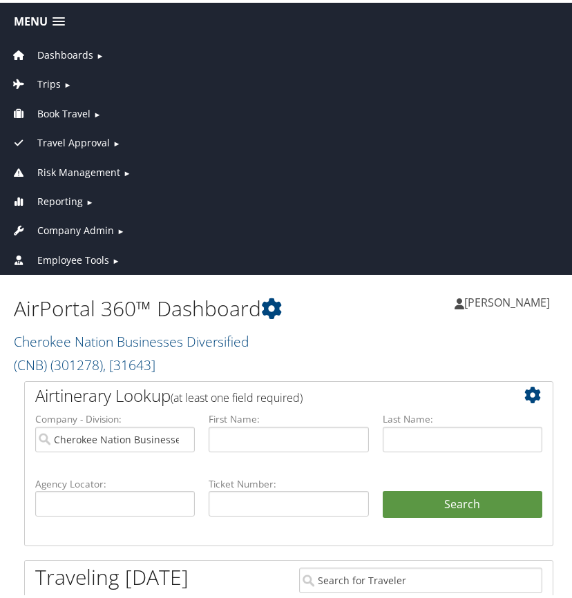  I want to click on a: Book Travel, so click(50, 110).